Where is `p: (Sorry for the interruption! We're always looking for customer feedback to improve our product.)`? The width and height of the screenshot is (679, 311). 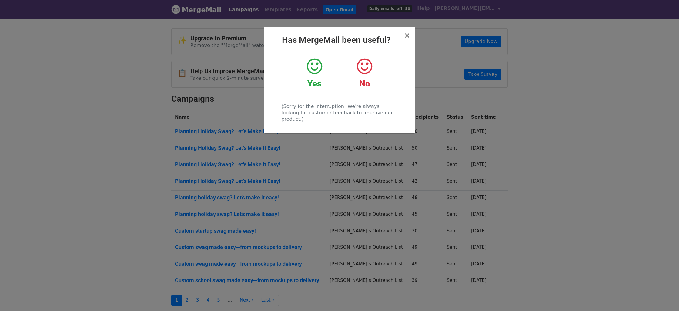 p: (Sorry for the interruption! We're always looking for customer feedback to improve our product.) is located at coordinates (339, 112).